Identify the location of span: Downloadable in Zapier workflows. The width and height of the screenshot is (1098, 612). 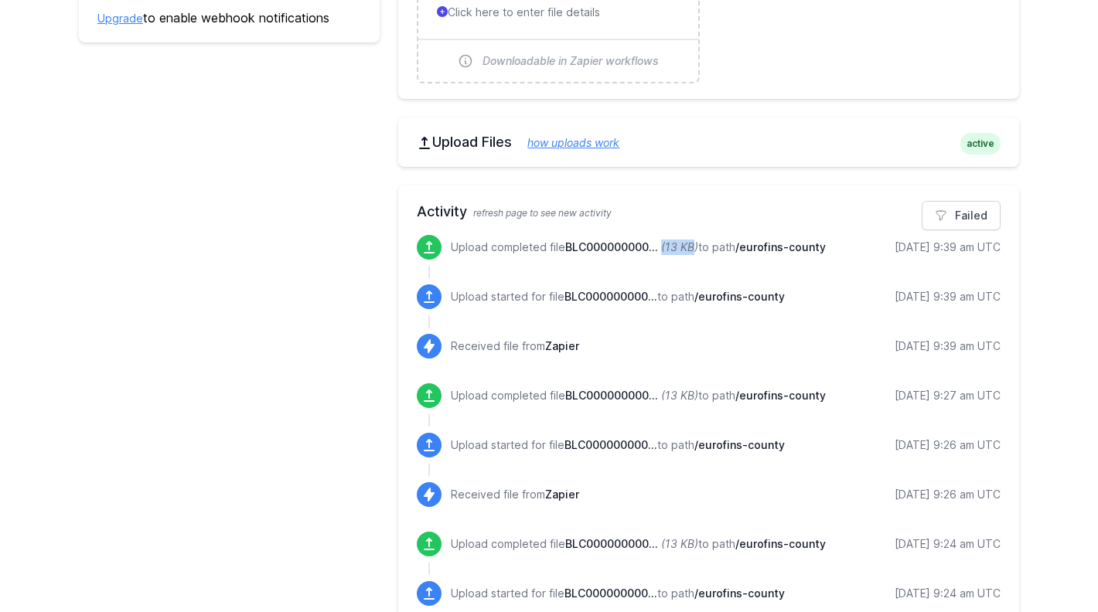
(570, 61).